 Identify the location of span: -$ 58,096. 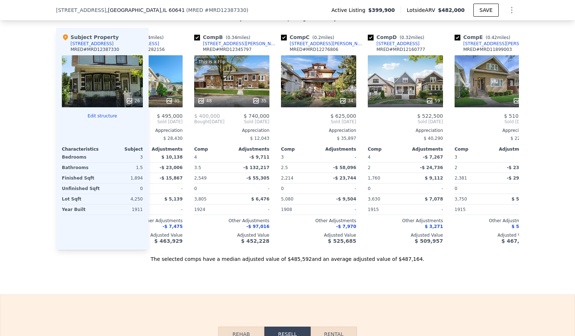
(345, 168).